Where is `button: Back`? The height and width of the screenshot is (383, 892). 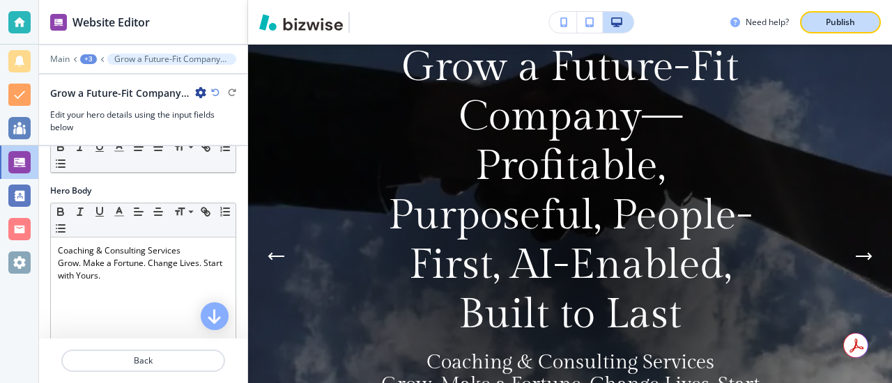 button: Back is located at coordinates (143, 361).